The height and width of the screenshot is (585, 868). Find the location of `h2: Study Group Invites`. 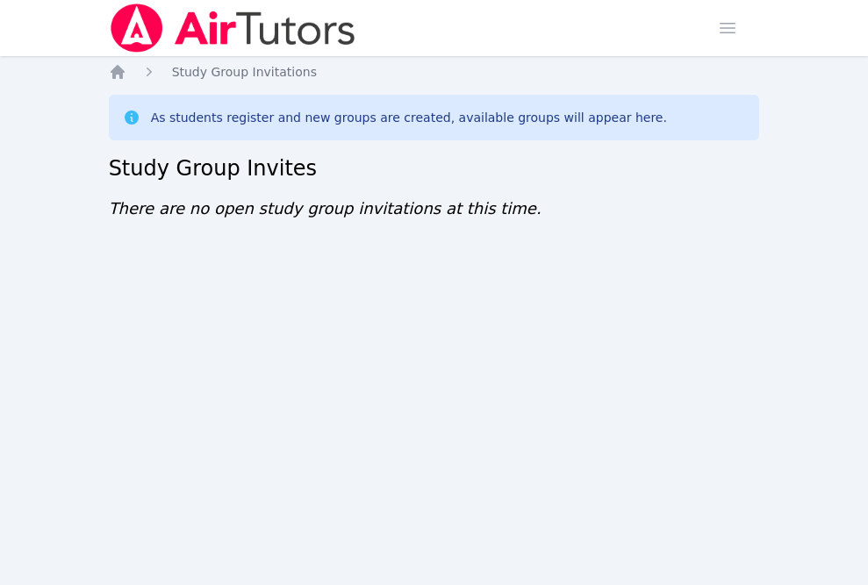

h2: Study Group Invites is located at coordinates (434, 168).